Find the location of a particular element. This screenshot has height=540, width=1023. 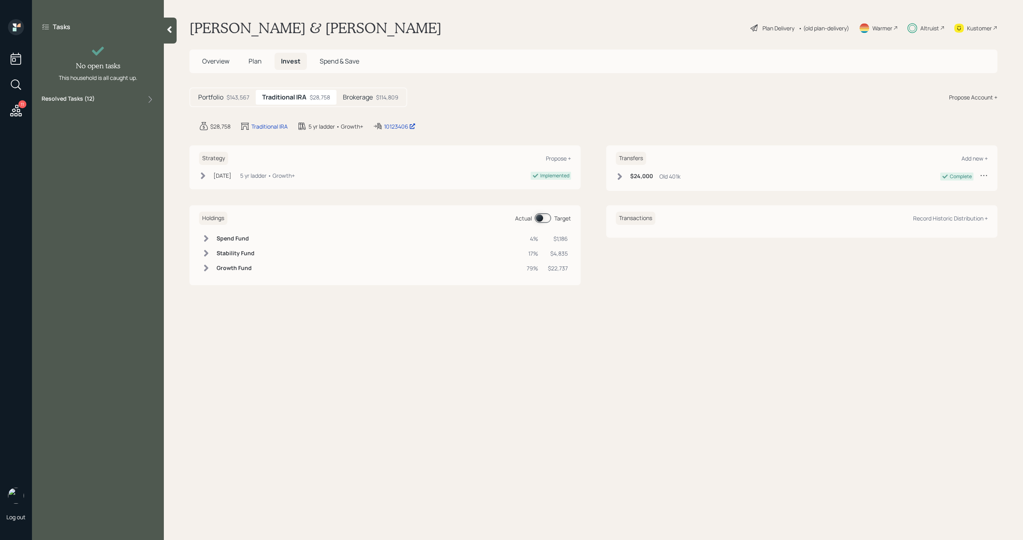

h6: Growth Fund is located at coordinates (235, 268).